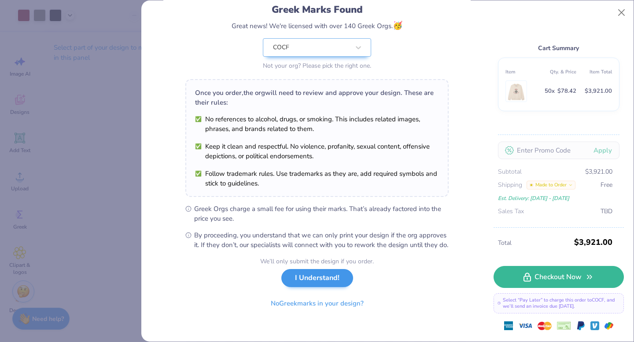 The height and width of the screenshot is (342, 634). I want to click on li: No references to alcohol, drugs, or smoking. This includes related images, phrases, and brands re..., so click(317, 124).